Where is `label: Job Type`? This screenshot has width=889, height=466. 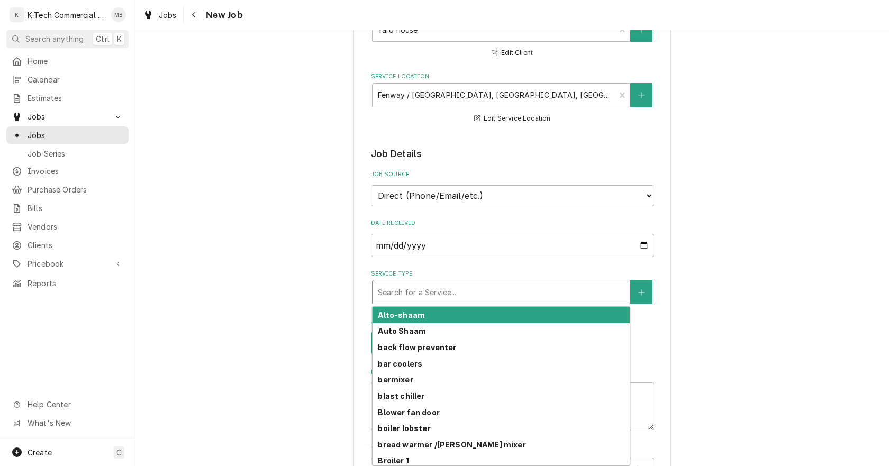
label: Job Type is located at coordinates (512, 322).